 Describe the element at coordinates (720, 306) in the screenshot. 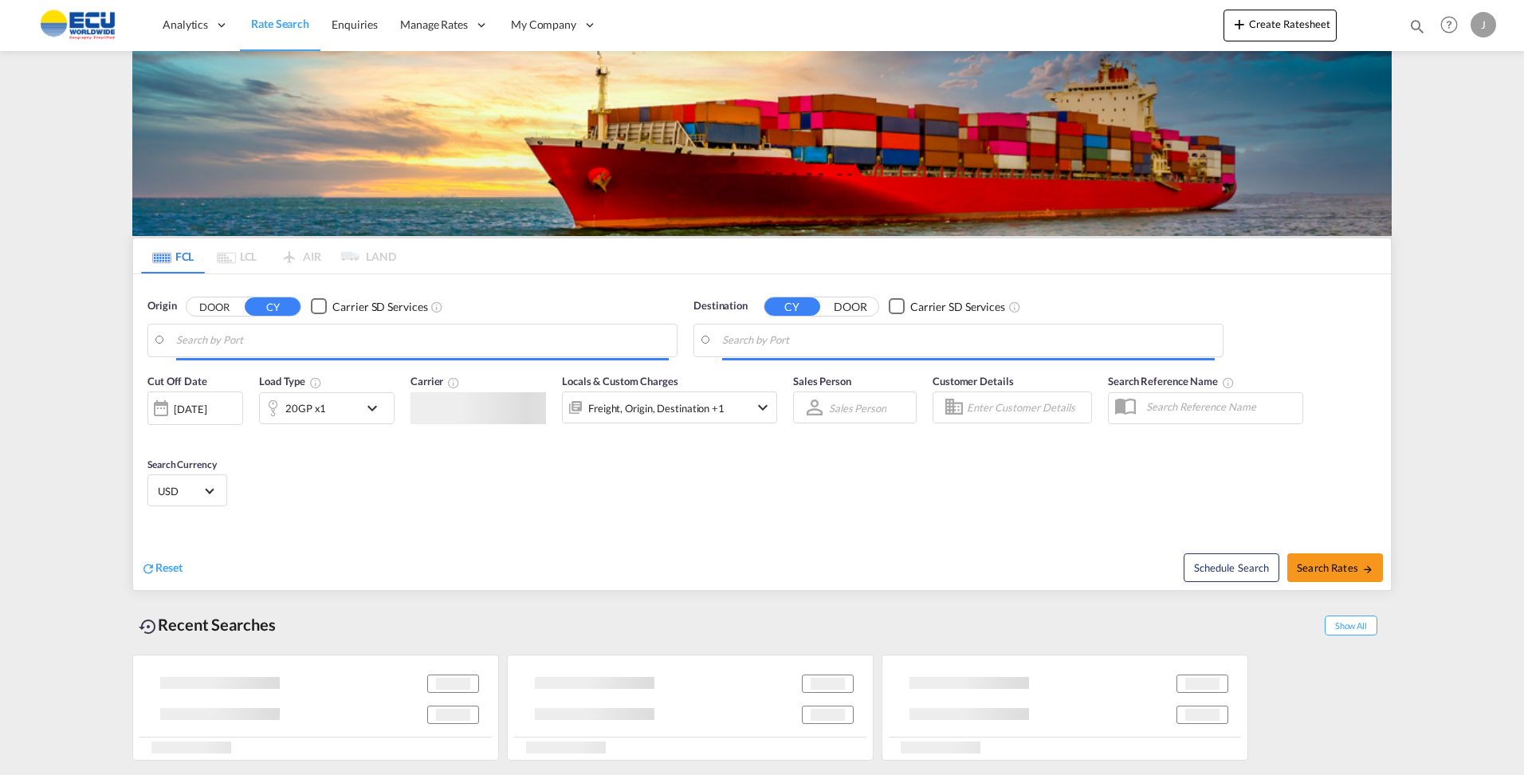

I see `span: Destination` at that location.